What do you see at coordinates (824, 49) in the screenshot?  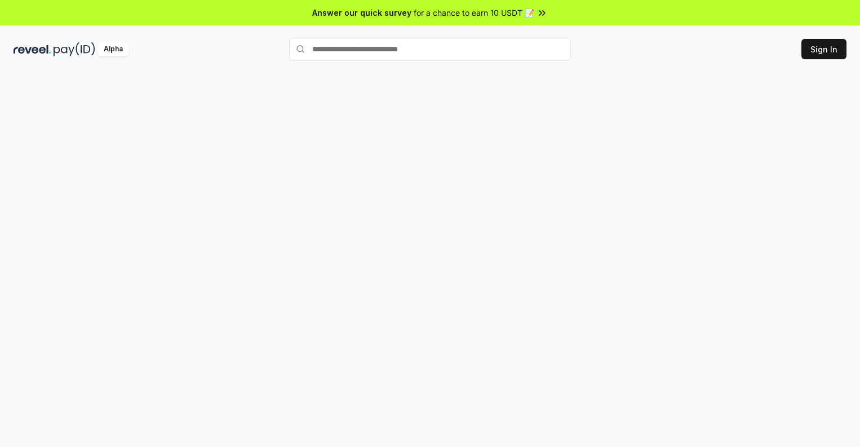 I see `button: Sign In` at bounding box center [824, 49].